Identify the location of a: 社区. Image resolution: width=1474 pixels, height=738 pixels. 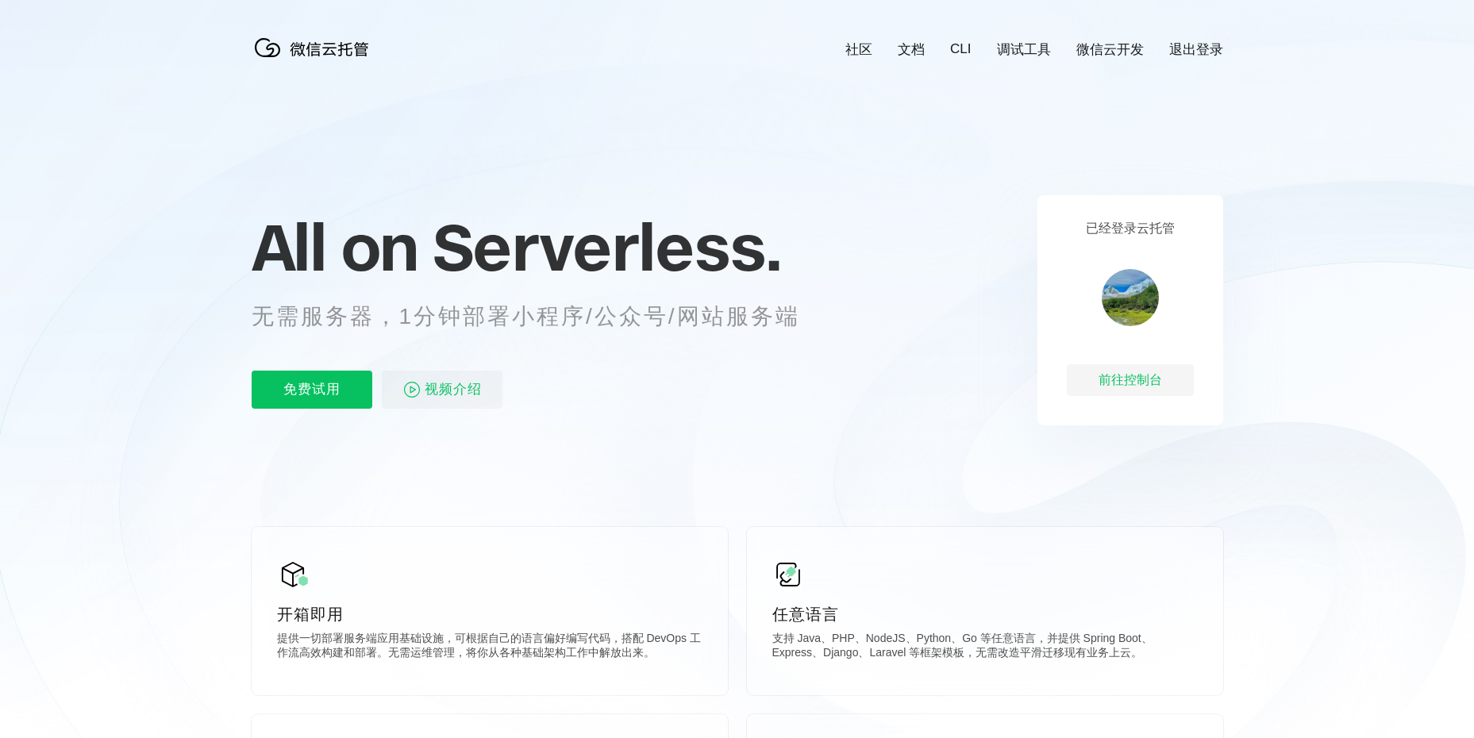
(859, 49).